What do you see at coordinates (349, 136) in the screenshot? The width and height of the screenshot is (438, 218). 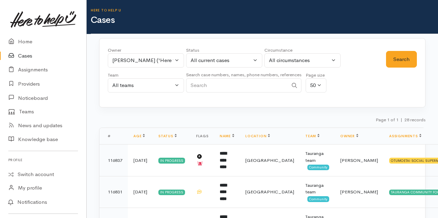 I see `a: Owner` at bounding box center [349, 136].